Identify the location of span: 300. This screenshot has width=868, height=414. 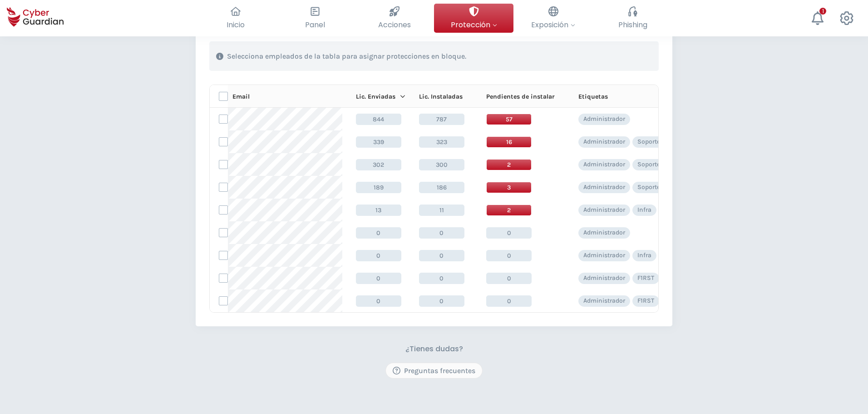
(442, 164).